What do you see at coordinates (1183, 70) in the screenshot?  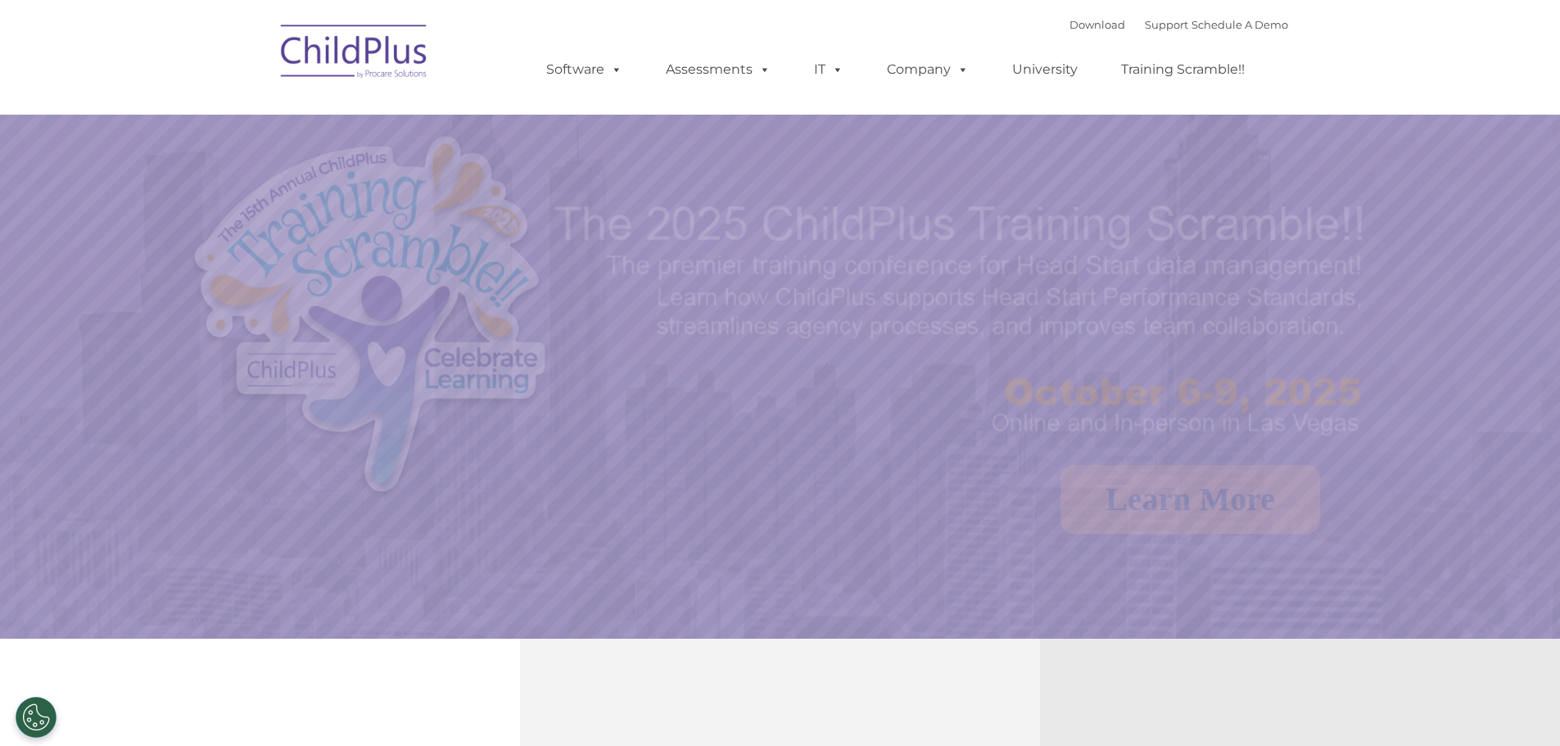 I see `a: Training Scramble!!` at bounding box center [1183, 70].